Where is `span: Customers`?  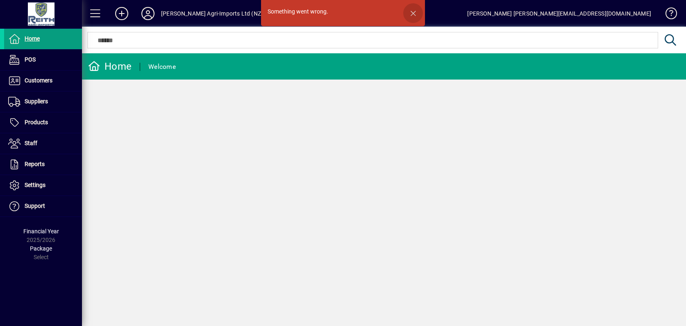 span: Customers is located at coordinates (39, 80).